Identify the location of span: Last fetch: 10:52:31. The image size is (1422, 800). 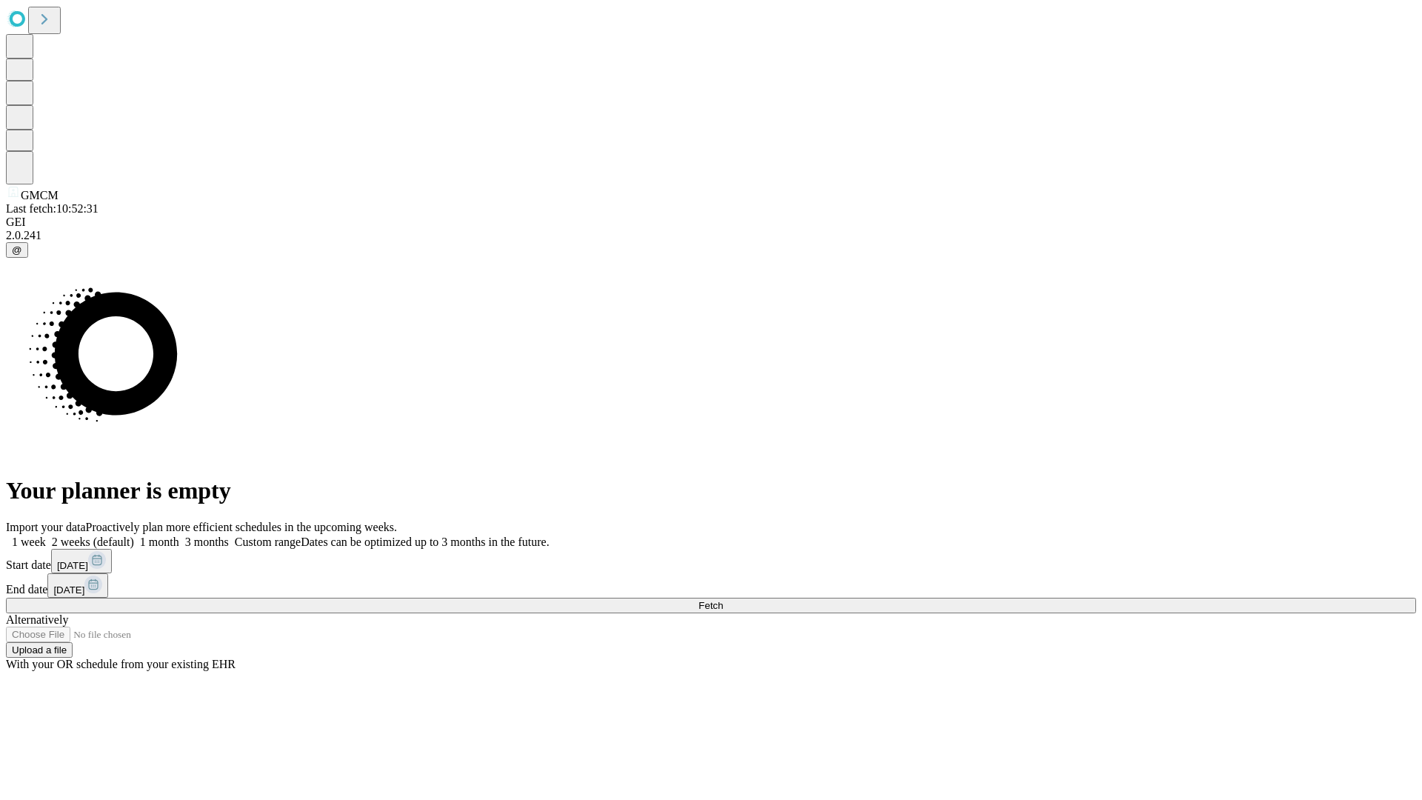
(52, 208).